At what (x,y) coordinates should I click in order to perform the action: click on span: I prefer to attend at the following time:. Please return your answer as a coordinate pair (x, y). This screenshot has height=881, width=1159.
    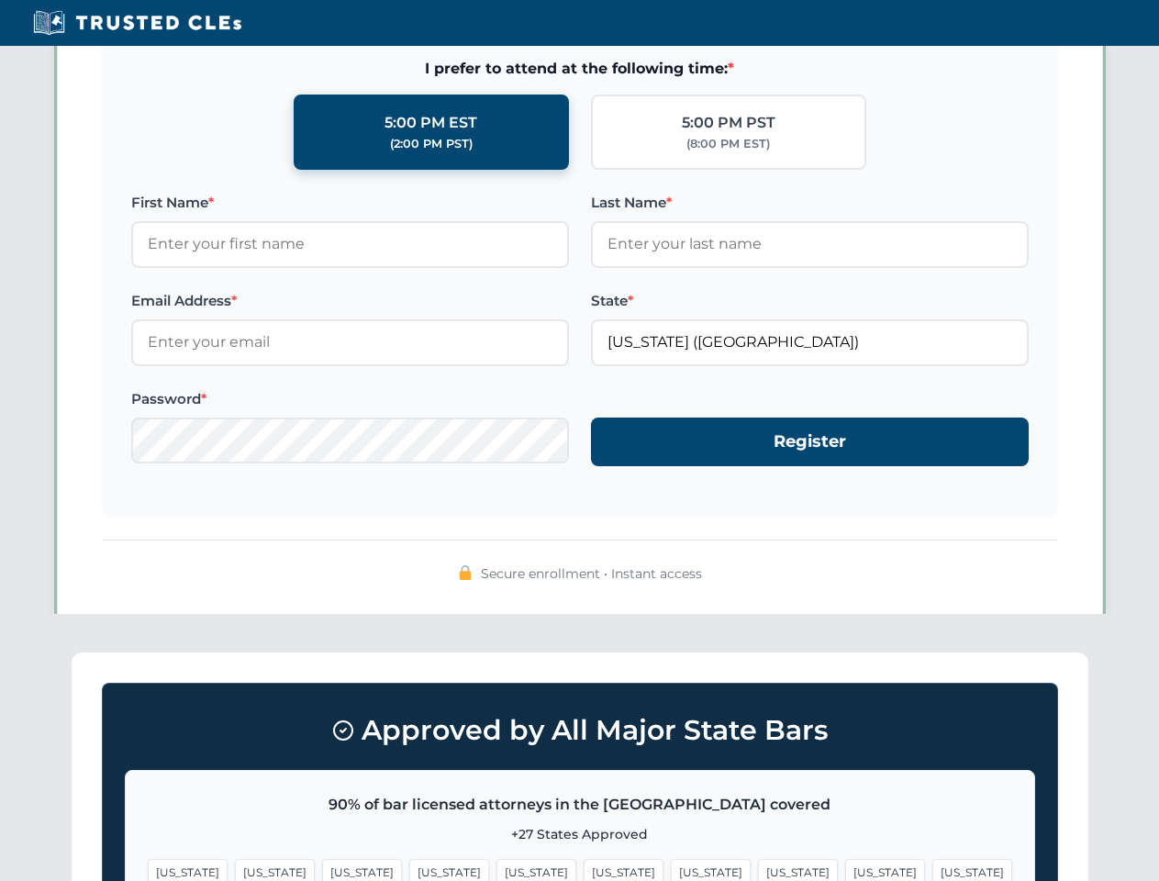
    Looking at the image, I should click on (580, 69).